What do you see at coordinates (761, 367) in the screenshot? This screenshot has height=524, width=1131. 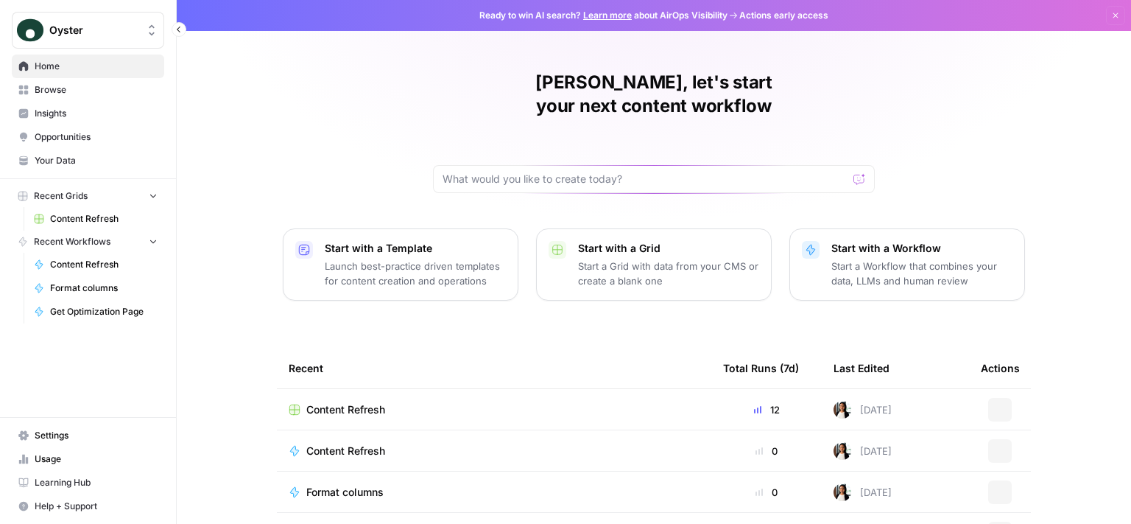 I see `div: Total Runs (7d)` at bounding box center [761, 367].